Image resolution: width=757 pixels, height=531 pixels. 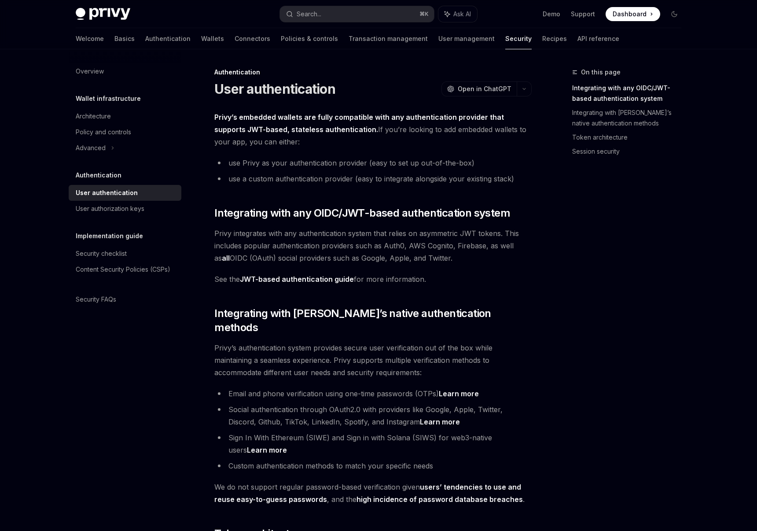 I want to click on span: If you’re looking to add embedded wallets to your app, you can either:, so click(x=373, y=129).